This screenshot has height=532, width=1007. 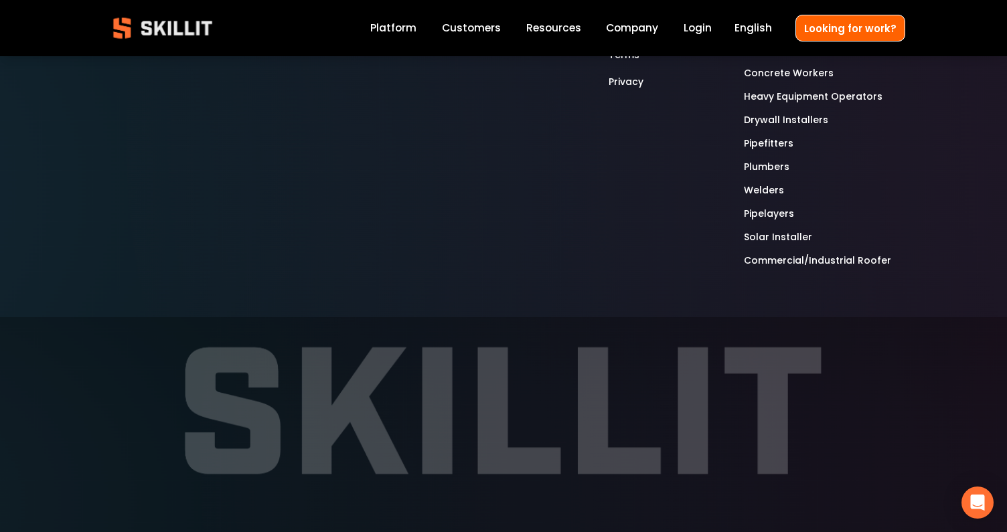 I want to click on a: Welders, so click(x=764, y=190).